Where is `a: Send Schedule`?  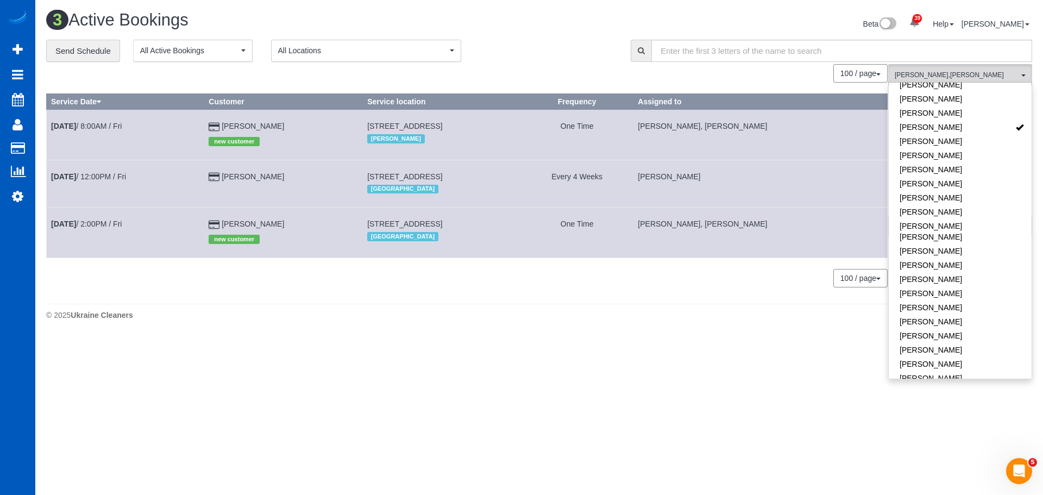 a: Send Schedule is located at coordinates (83, 51).